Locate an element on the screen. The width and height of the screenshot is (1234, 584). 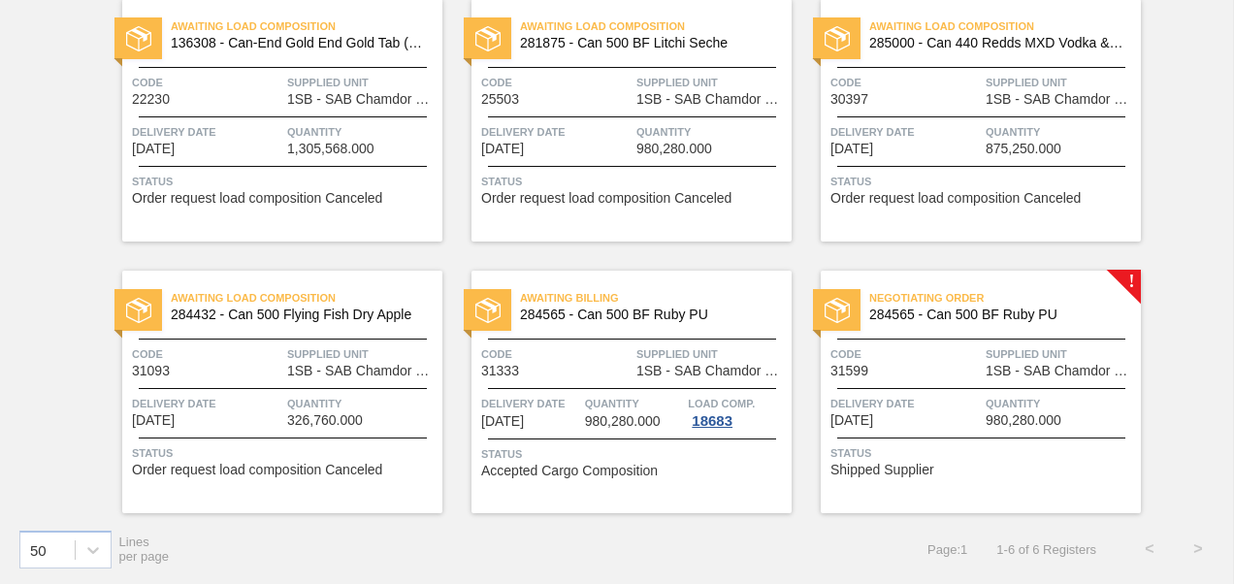
span: 22230 is located at coordinates (150, 99).